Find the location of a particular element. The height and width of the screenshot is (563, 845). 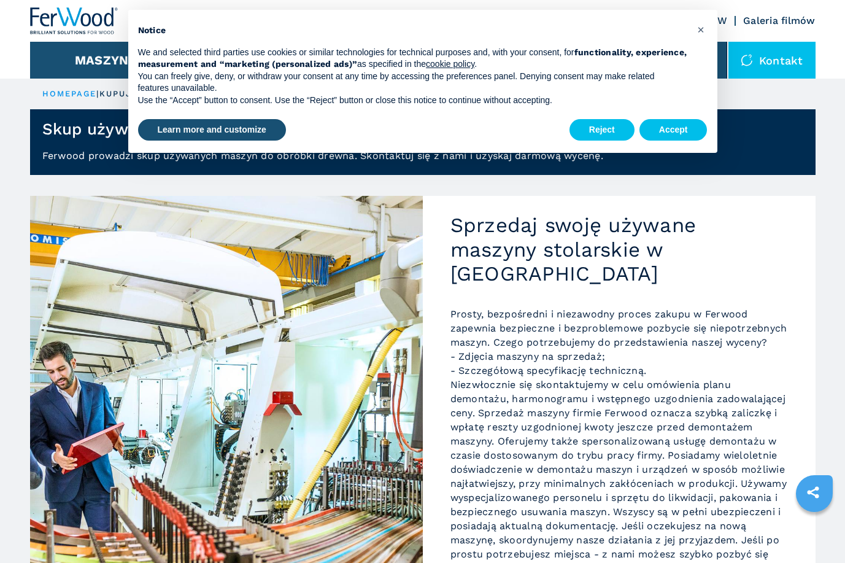

button: Close this notice is located at coordinates (701, 29).